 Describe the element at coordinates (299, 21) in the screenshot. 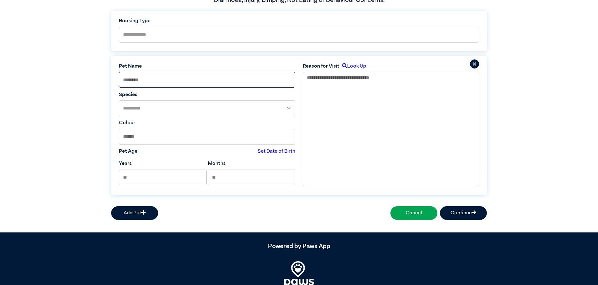

I see `label: Booking Type` at that location.